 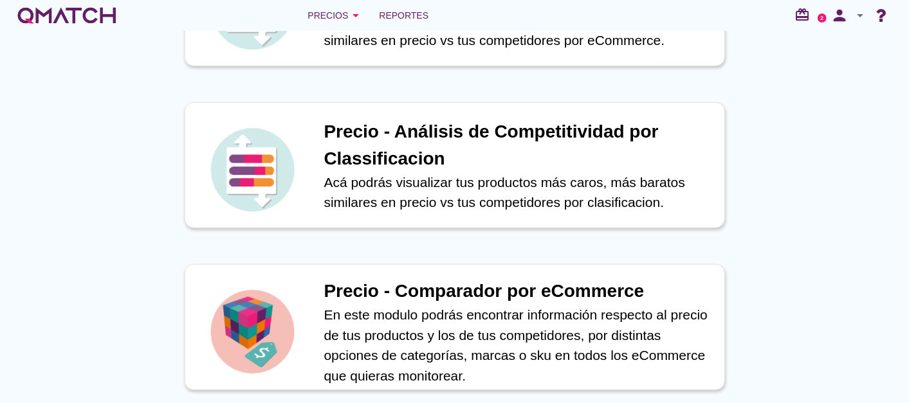 What do you see at coordinates (335, 15) in the screenshot?
I see `div: Precios` at bounding box center [335, 15].